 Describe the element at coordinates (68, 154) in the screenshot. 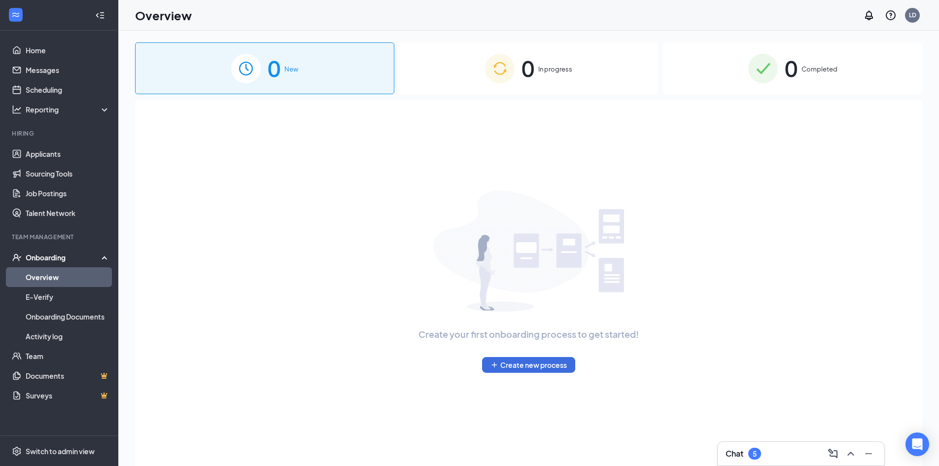

I see `a: Applicants` at that location.